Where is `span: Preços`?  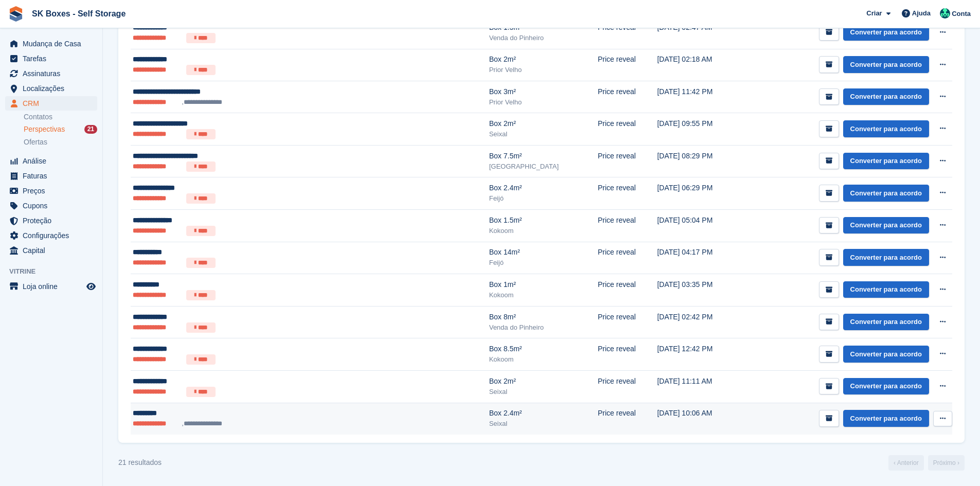 span: Preços is located at coordinates (53, 191).